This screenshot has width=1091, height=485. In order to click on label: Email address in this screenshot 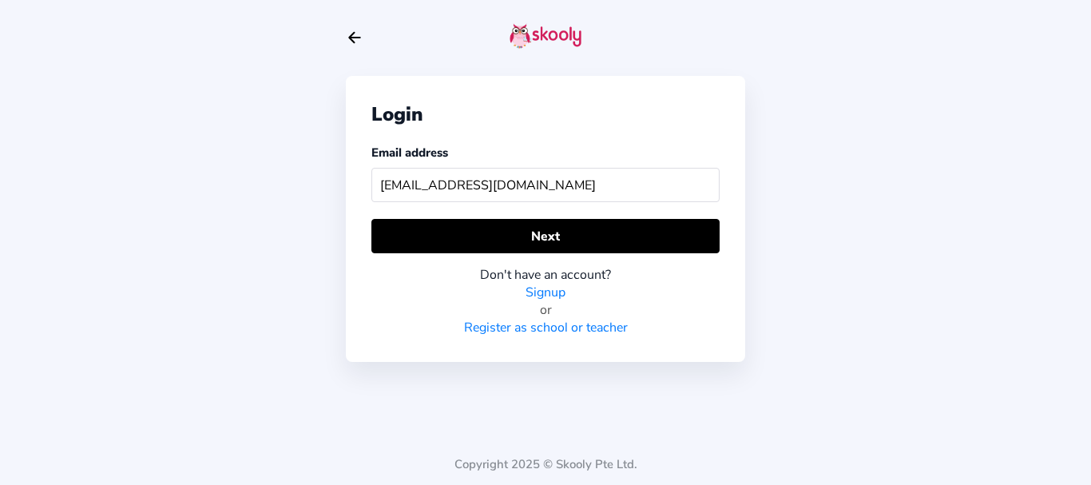, I will do `click(410, 153)`.